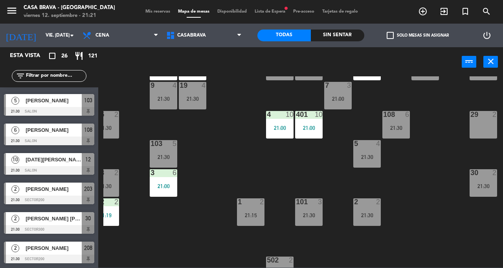 This screenshot has height=268, width=503. What do you see at coordinates (191, 35) in the screenshot?
I see `span: CasaBrava` at bounding box center [191, 35].